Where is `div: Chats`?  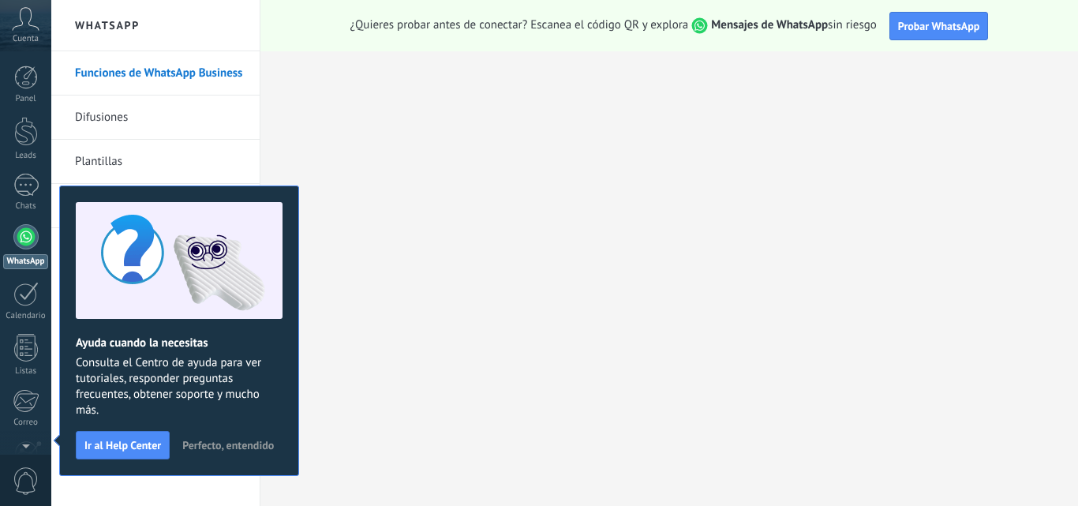
div: Chats is located at coordinates (26, 206).